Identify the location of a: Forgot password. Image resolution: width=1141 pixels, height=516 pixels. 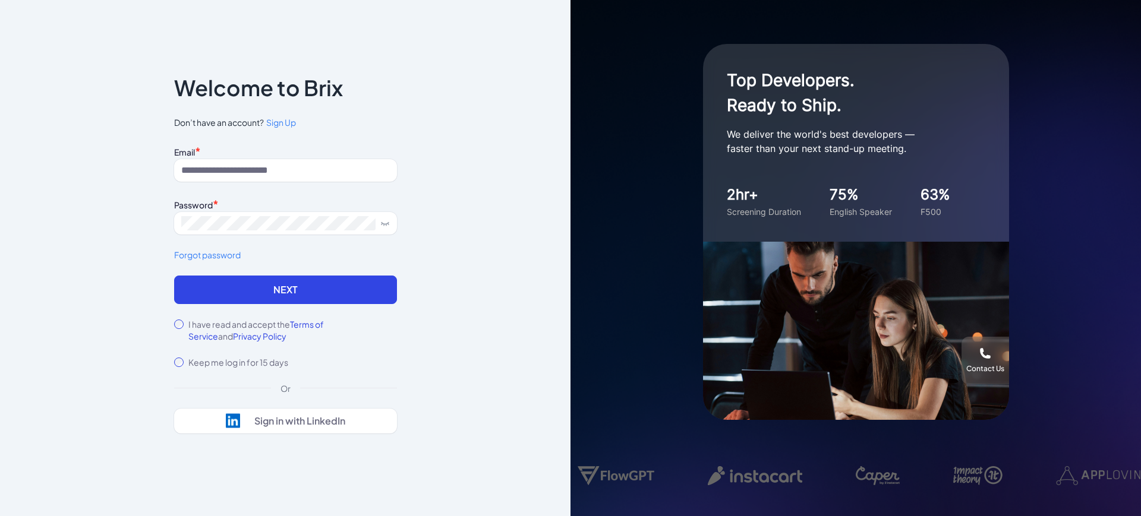
(285, 255).